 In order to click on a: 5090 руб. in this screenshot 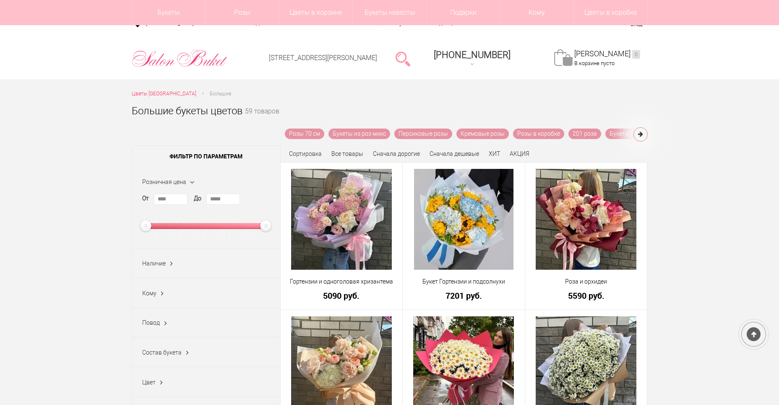, I will do `click(342, 295)`.